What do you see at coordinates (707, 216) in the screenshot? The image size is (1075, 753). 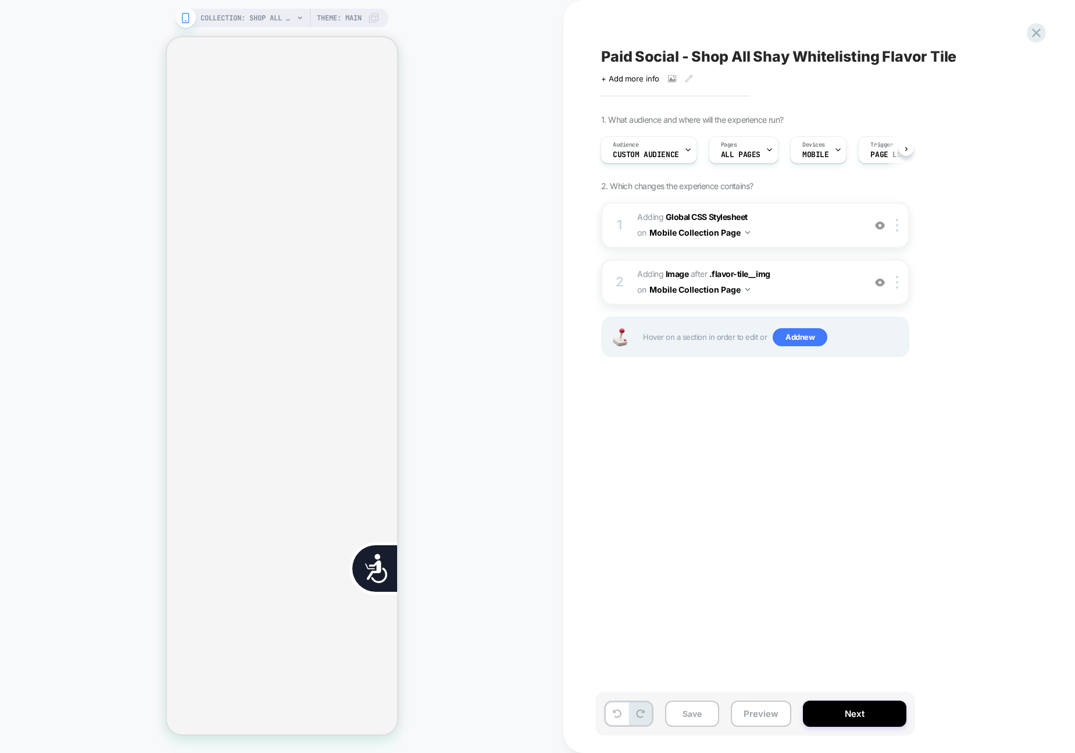 I see `b: Global CSS Stylesheet` at bounding box center [707, 216].